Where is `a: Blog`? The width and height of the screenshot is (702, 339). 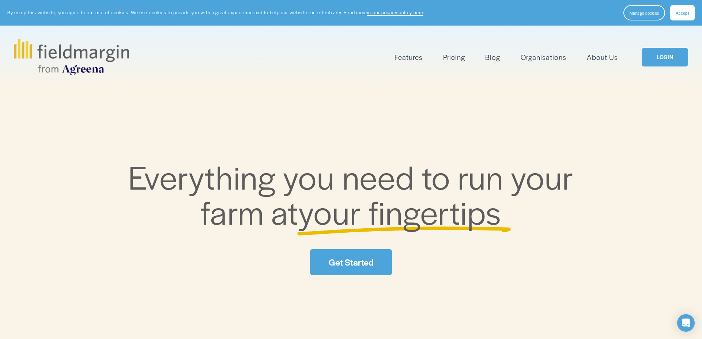 a: Blog is located at coordinates (492, 57).